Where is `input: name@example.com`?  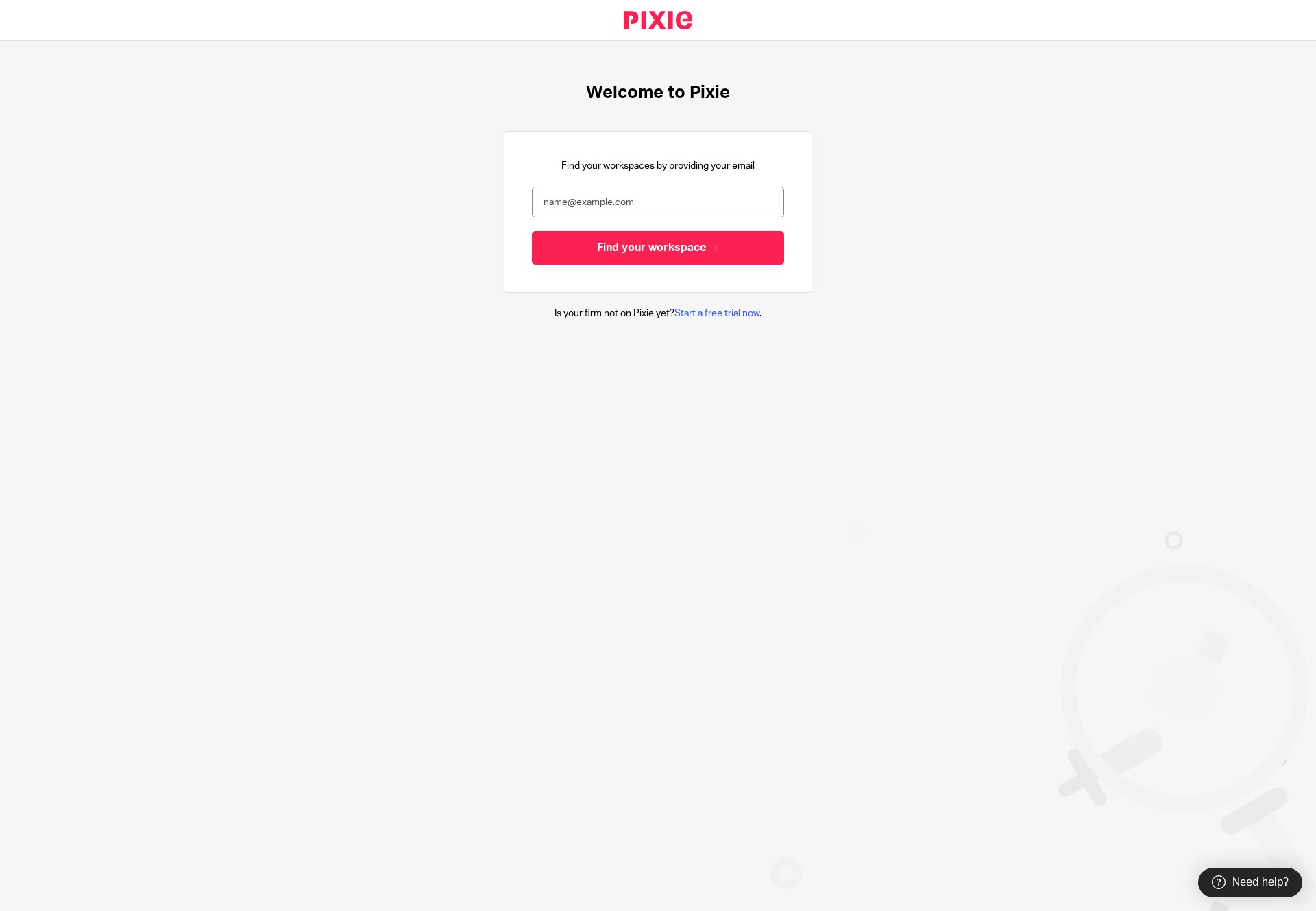 input: name@example.com is located at coordinates (658, 202).